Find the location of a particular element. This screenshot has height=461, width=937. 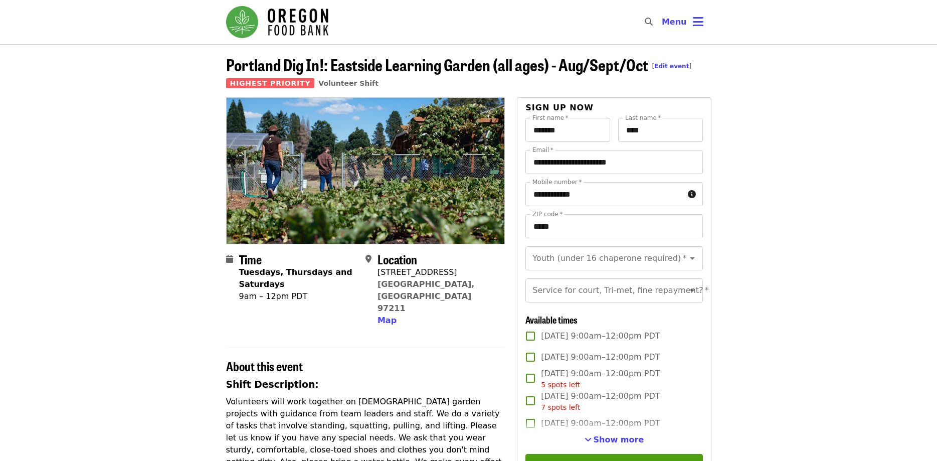

strong: Tuesdays, Thursdays and Saturdays is located at coordinates (296, 278).